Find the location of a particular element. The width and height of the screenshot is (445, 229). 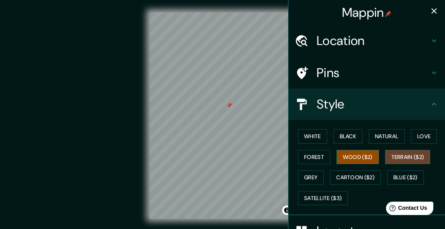

button: Forest is located at coordinates (314, 157).